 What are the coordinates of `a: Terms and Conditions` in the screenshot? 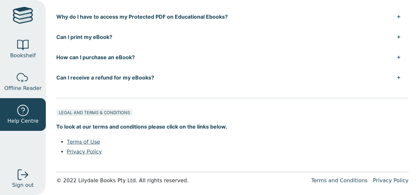 It's located at (339, 180).